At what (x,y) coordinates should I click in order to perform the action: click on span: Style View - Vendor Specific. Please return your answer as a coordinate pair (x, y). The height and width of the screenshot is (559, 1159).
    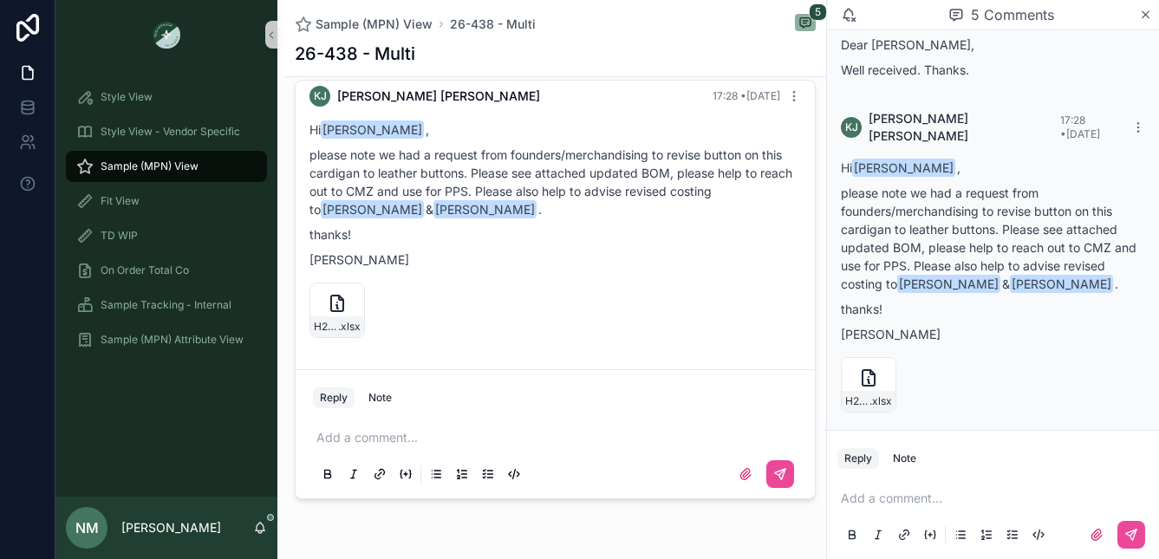
    Looking at the image, I should click on (170, 132).